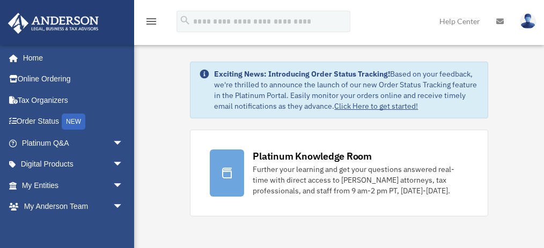 The image size is (544, 248). Describe the element at coordinates (346, 90) in the screenshot. I see `div: Based on your feedback, we're thrilled to announce the launch of our new Order Status Tracking fe...` at that location.